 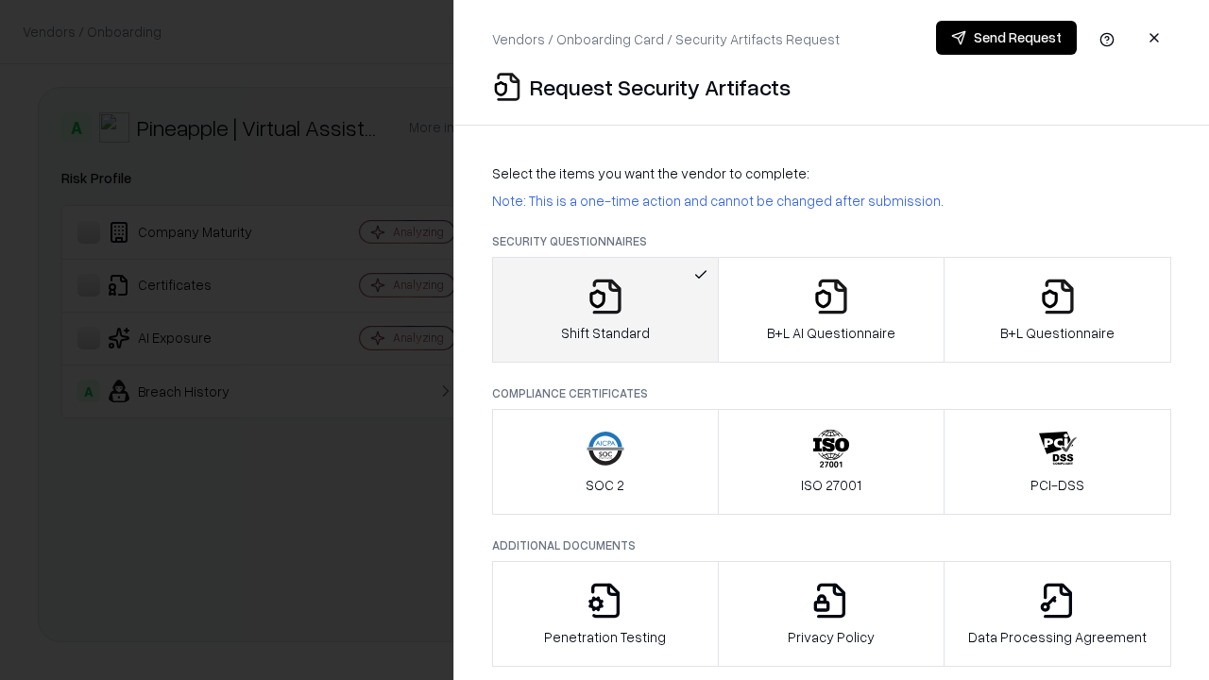 What do you see at coordinates (831, 637) in the screenshot?
I see `p: Privacy Policy` at bounding box center [831, 637].